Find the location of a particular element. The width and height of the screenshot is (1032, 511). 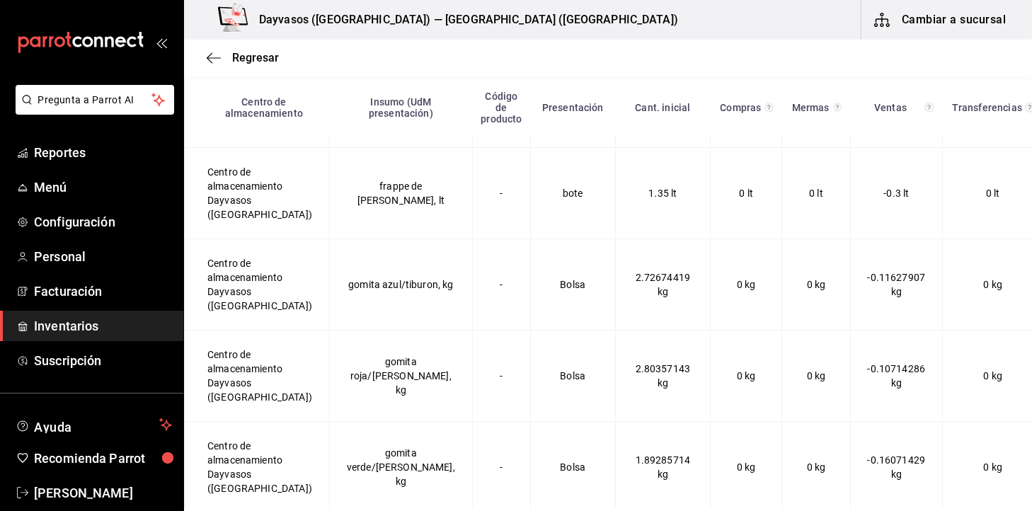

span: -0.11627907 kg is located at coordinates (897, 285).